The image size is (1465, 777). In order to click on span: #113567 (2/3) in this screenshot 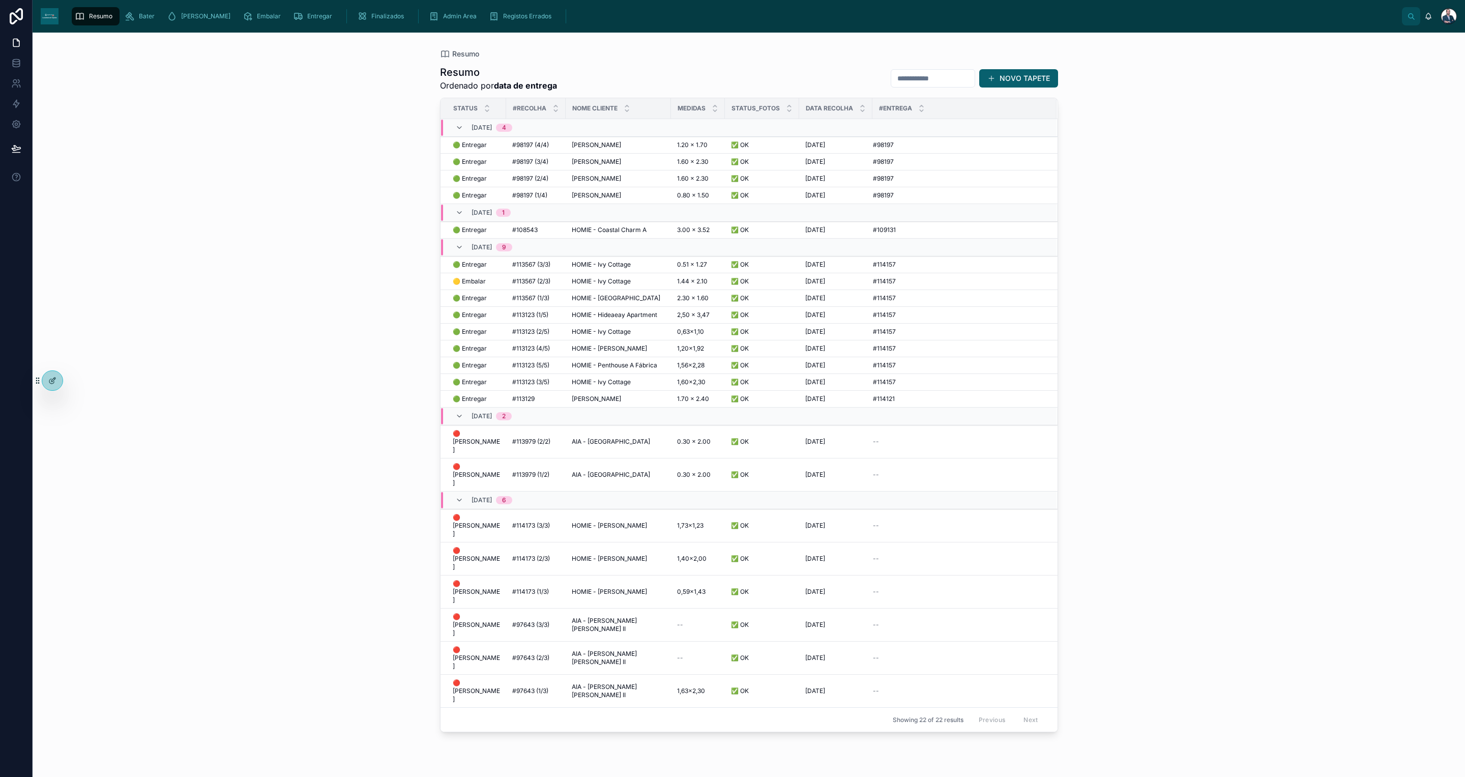, I will do `click(531, 281)`.